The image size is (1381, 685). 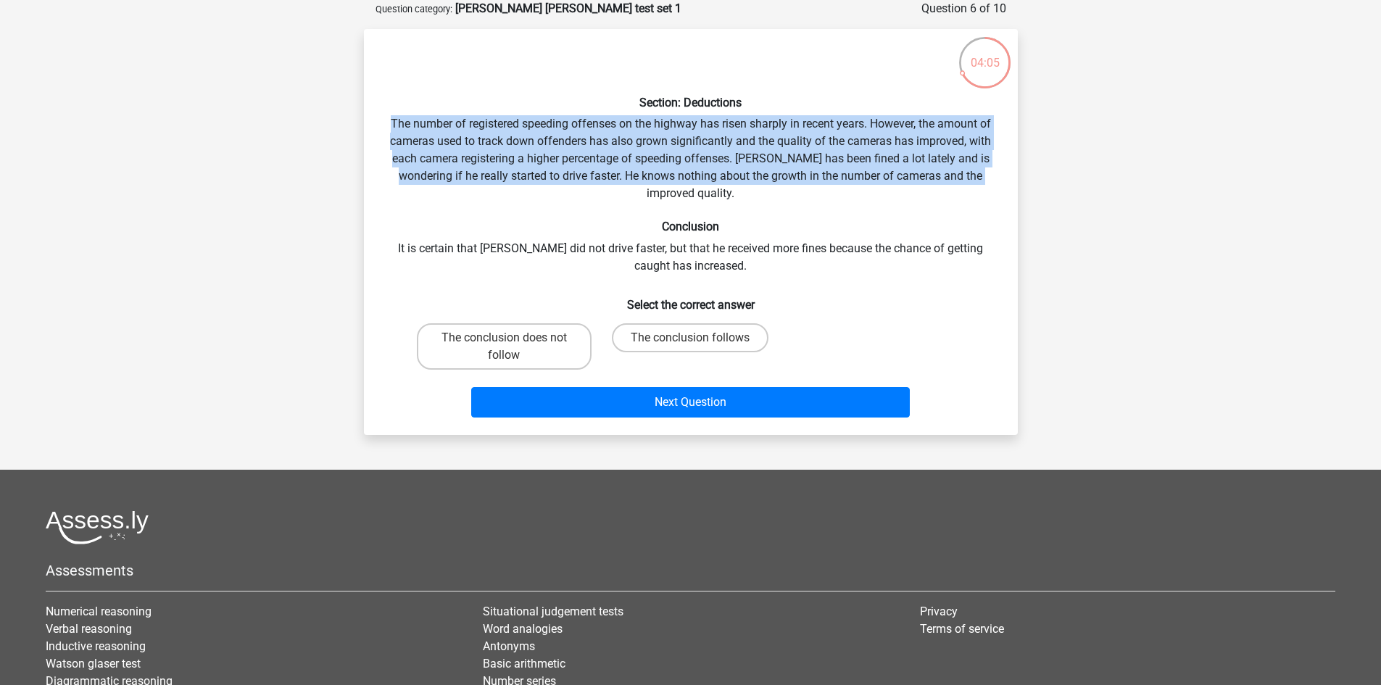 What do you see at coordinates (96, 646) in the screenshot?
I see `a: Inductive reasoning` at bounding box center [96, 646].